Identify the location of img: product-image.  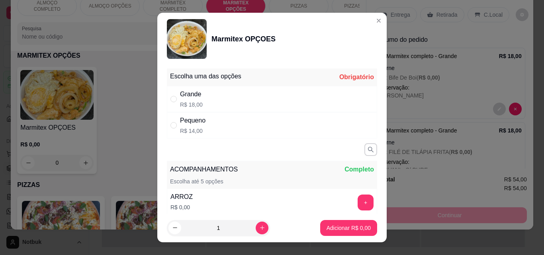
(187, 39).